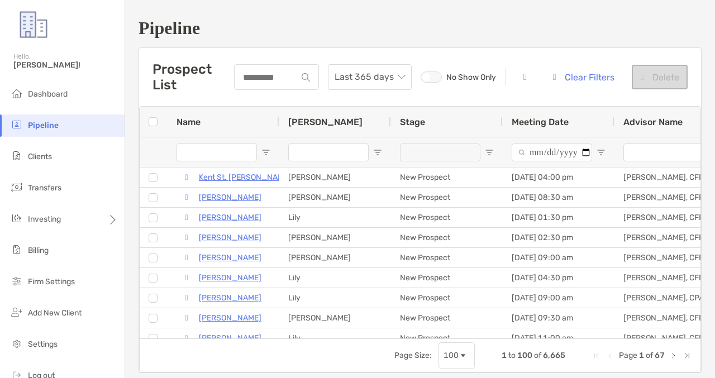 The width and height of the screenshot is (715, 378). Describe the element at coordinates (610, 356) in the screenshot. I see `div: Previous Page` at that location.